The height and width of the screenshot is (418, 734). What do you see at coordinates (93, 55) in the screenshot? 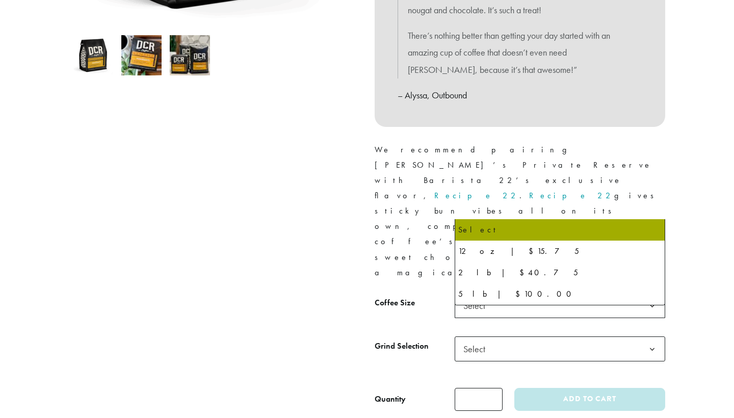
I see `img: Hannah's` at bounding box center [93, 55].